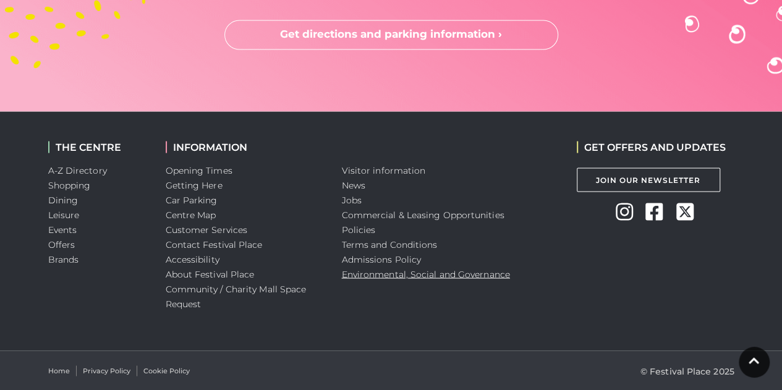 This screenshot has width=782, height=390. I want to click on a: Car Parking, so click(192, 200).